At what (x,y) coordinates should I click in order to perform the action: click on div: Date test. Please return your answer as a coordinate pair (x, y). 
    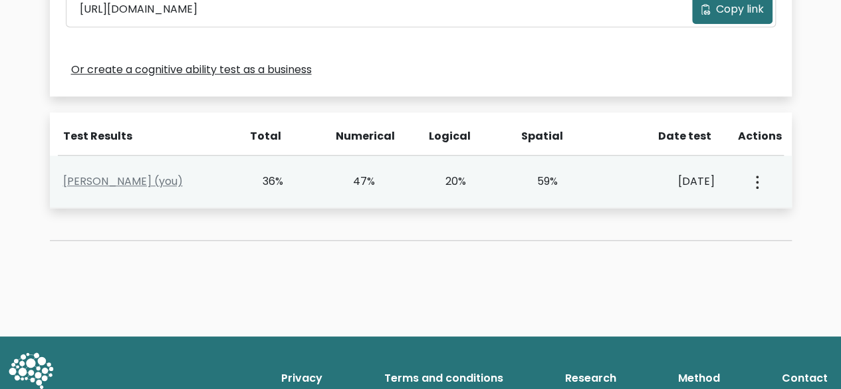
    Looking at the image, I should click on (668, 136).